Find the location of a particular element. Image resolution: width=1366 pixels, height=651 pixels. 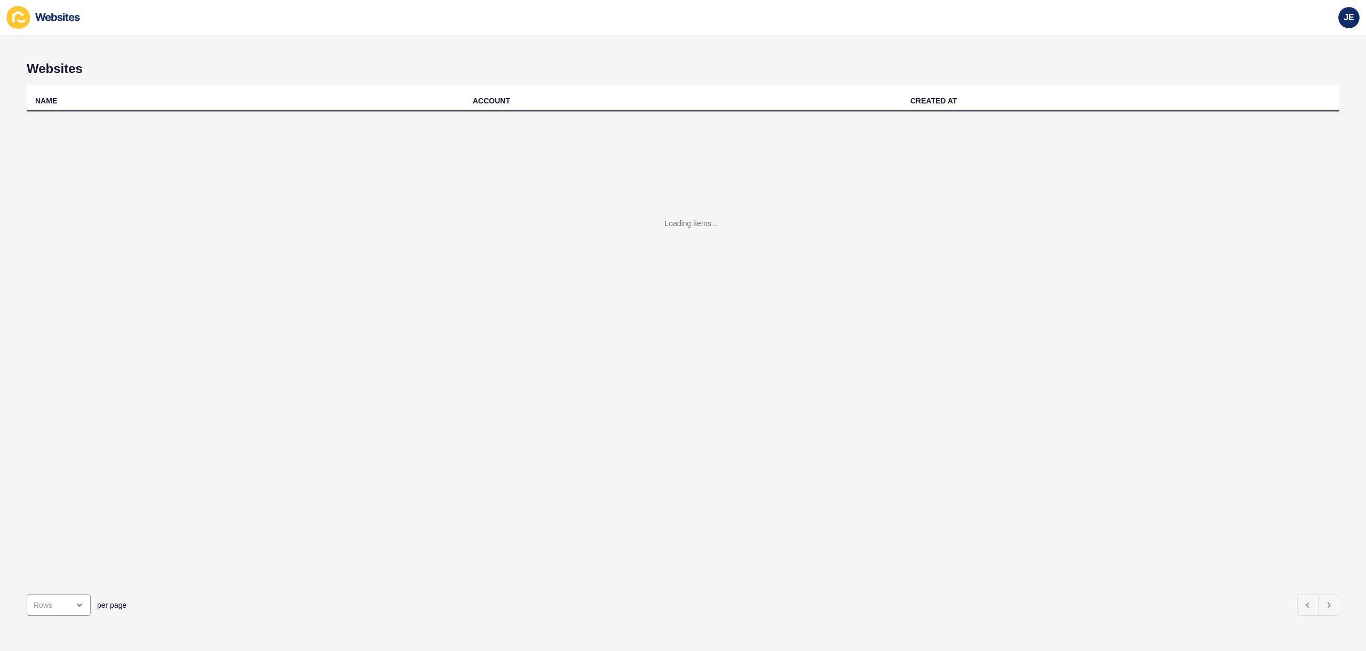

span: per page is located at coordinates (112, 606).